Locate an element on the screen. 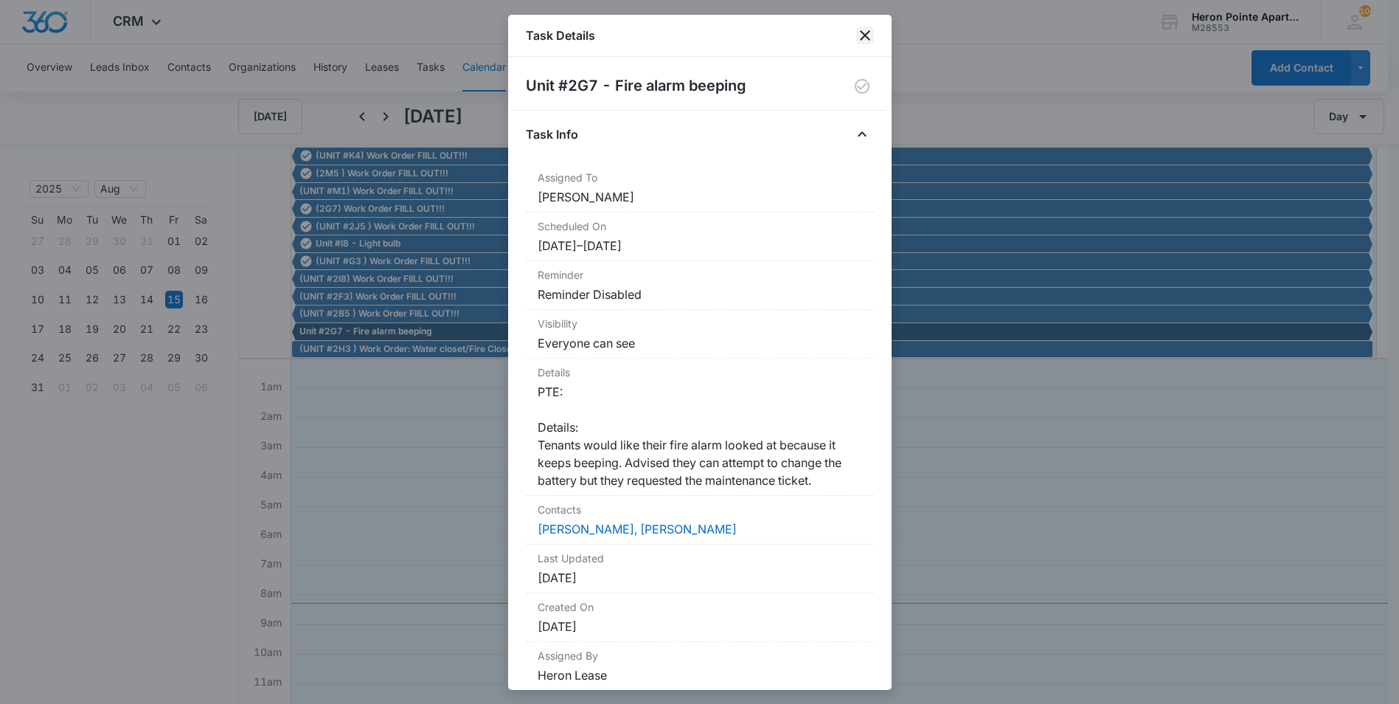 The image size is (1399, 704). dt: Assigned To is located at coordinates (700, 177).